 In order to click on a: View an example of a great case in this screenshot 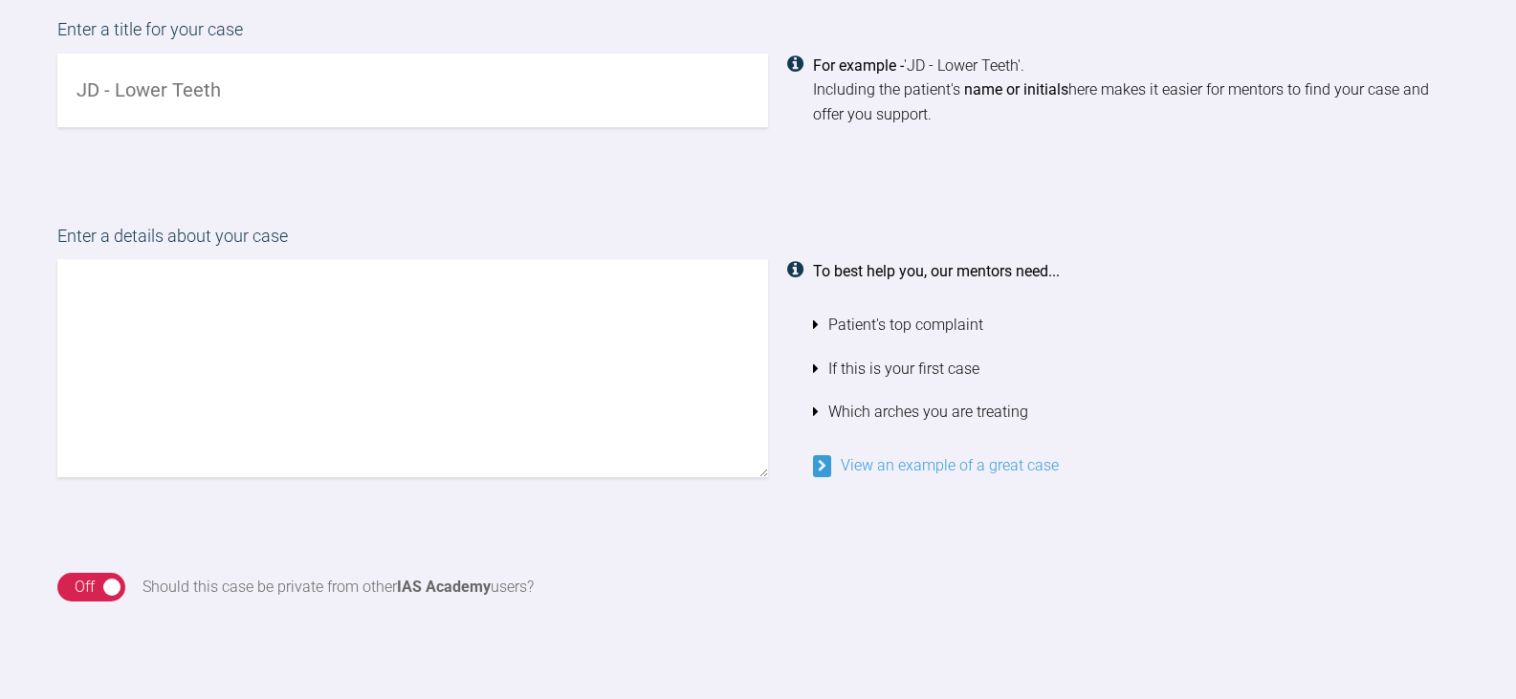, I will do `click(936, 465)`.